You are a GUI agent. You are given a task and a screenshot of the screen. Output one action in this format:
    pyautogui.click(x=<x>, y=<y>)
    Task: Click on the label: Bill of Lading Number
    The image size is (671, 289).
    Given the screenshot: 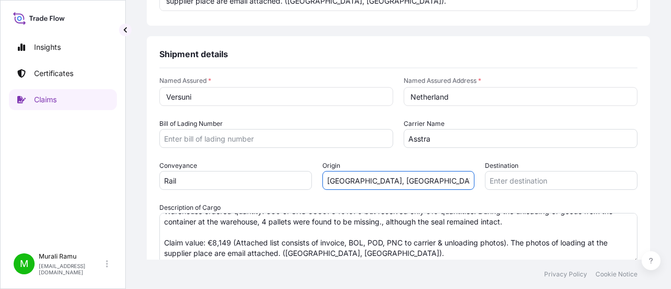 What is the action you would take?
    pyautogui.click(x=191, y=124)
    